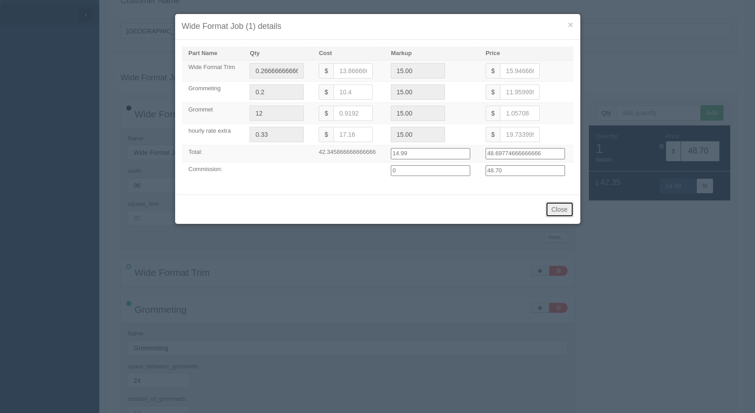 The width and height of the screenshot is (755, 413). Describe the element at coordinates (526, 53) in the screenshot. I see `th: Price` at that location.